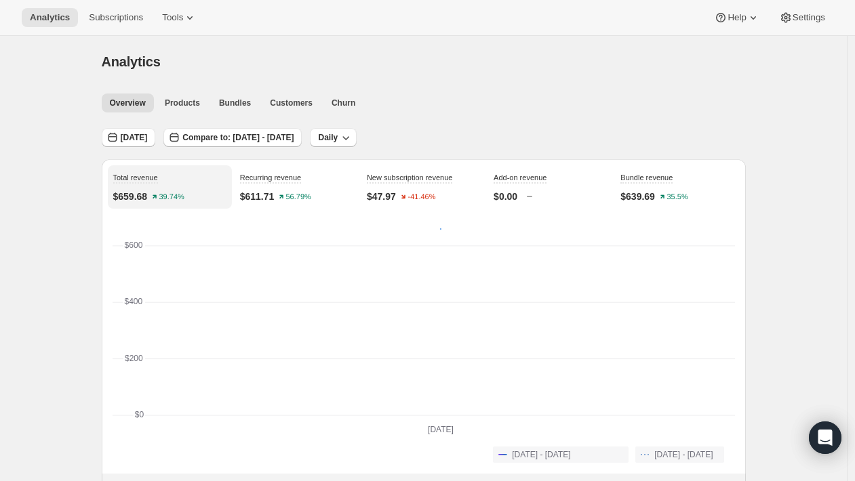  I want to click on text: $400, so click(133, 302).